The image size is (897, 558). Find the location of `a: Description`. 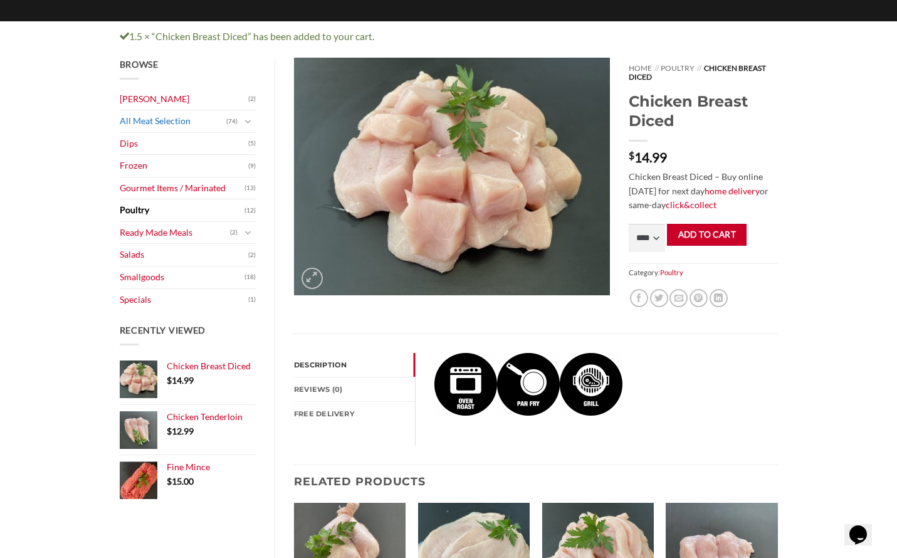

a: Description is located at coordinates (354, 365).